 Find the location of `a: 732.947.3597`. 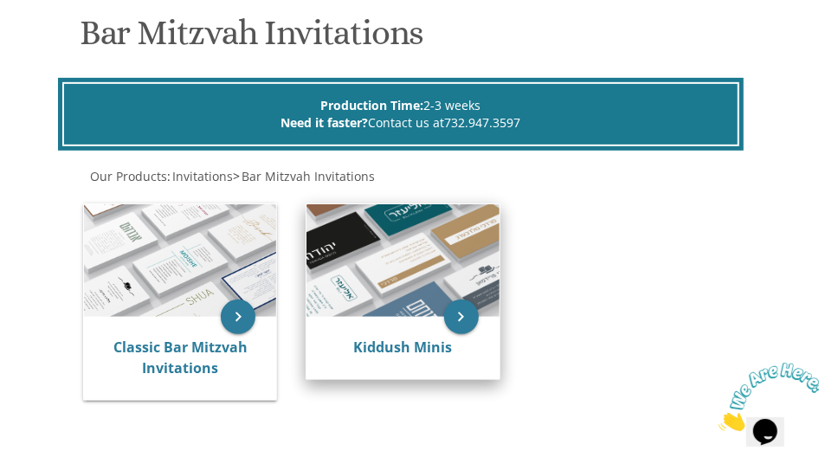

a: 732.947.3597 is located at coordinates (483, 122).